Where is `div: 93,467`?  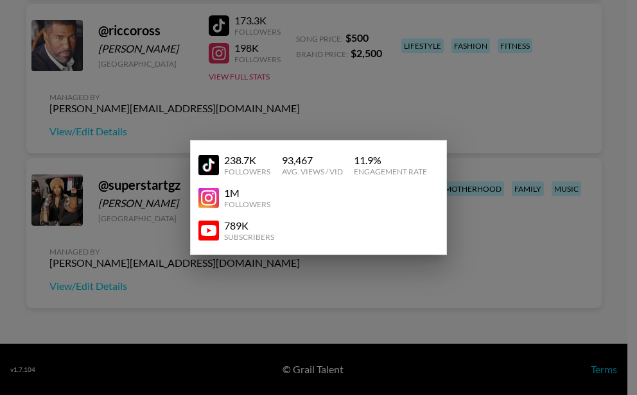
div: 93,467 is located at coordinates (312, 160).